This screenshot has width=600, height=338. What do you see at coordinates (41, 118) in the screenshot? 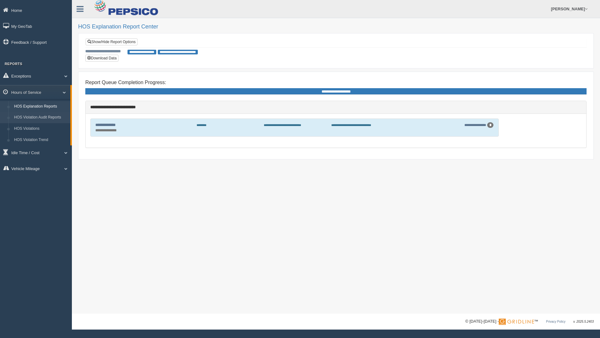
I see `a: HOS Violation Audit Reports` at bounding box center [41, 118].